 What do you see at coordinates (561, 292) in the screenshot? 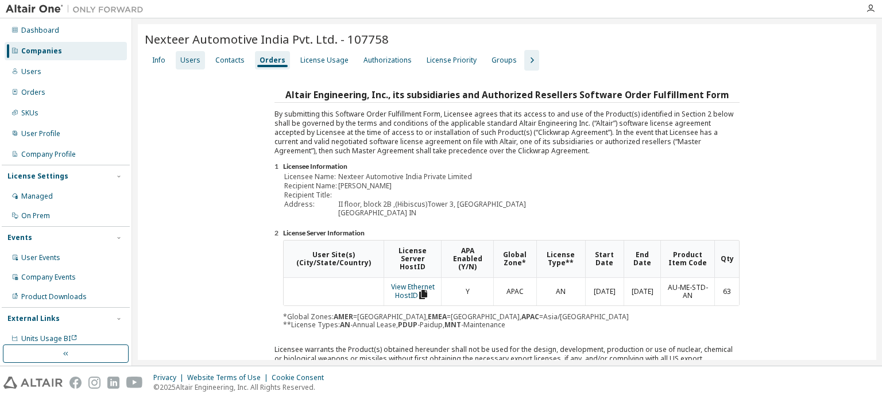
I see `td: AN` at bounding box center [561, 292].